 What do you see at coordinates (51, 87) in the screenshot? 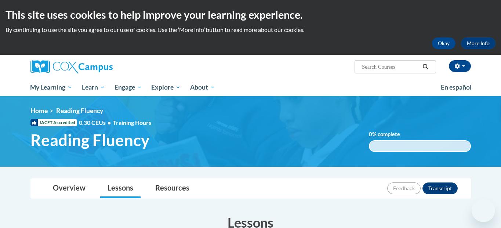
I see `span: My Learning` at bounding box center [51, 87].